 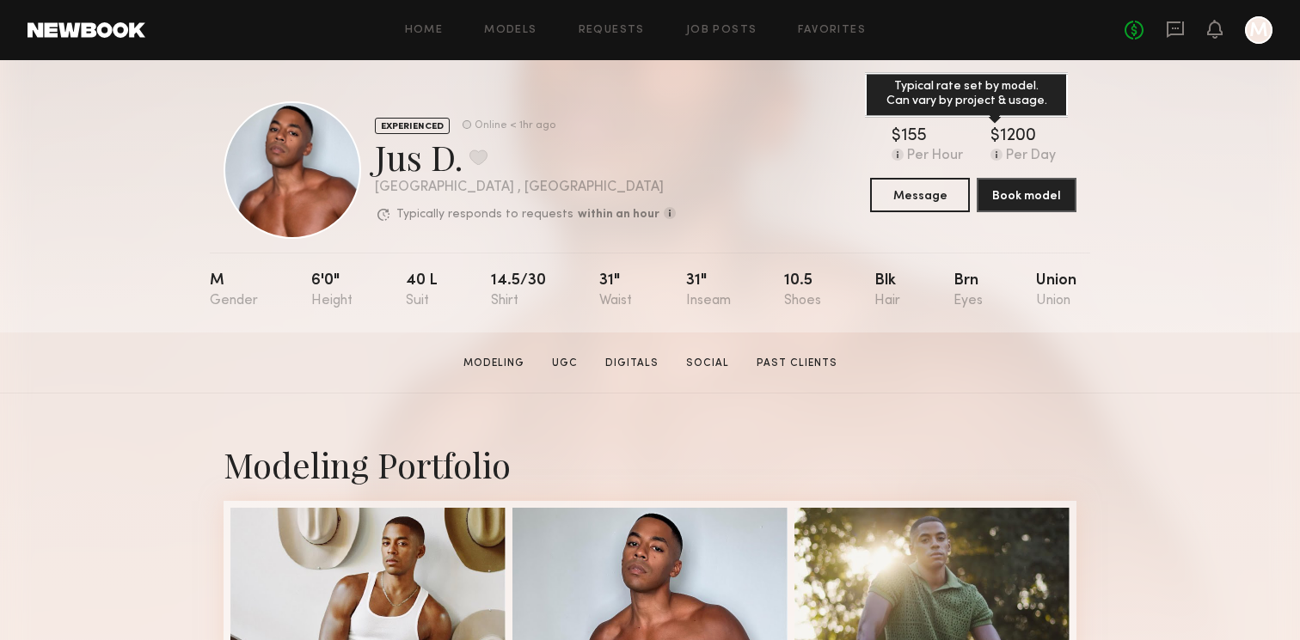 I want to click on div: Per Hour, so click(x=934, y=156).